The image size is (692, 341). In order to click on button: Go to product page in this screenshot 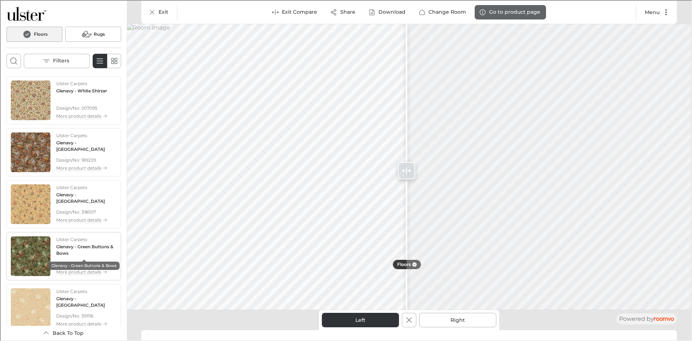, I will do `click(510, 12)`.